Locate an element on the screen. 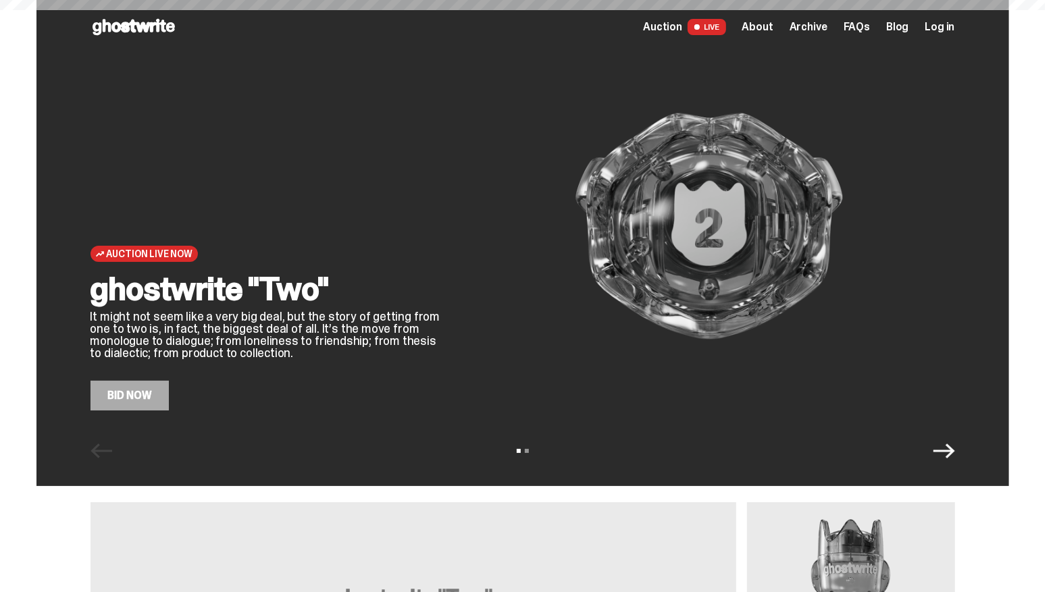  span: LIVE is located at coordinates (706, 27).